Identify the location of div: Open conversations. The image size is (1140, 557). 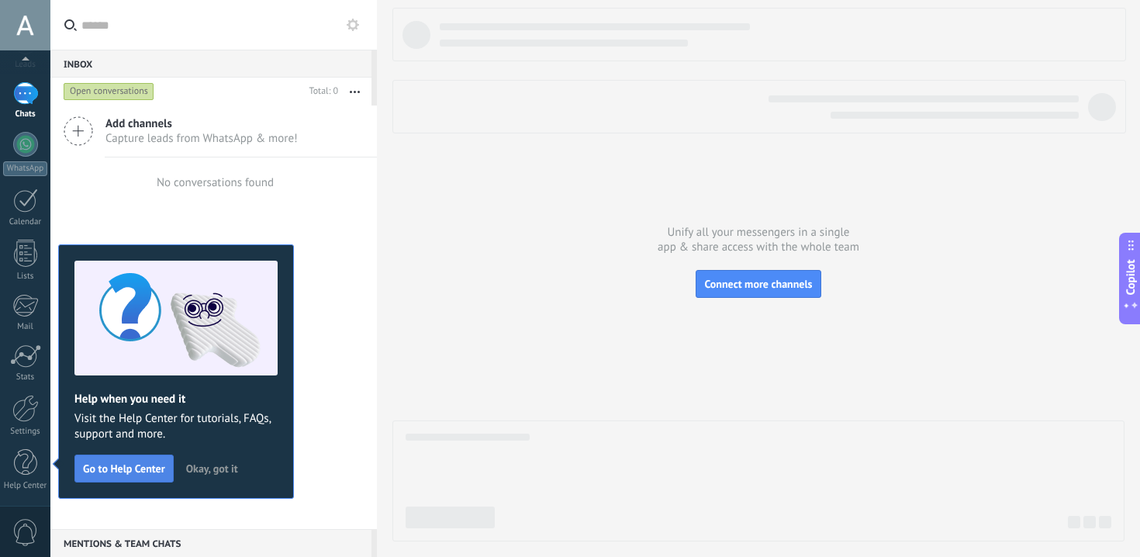
(109, 91).